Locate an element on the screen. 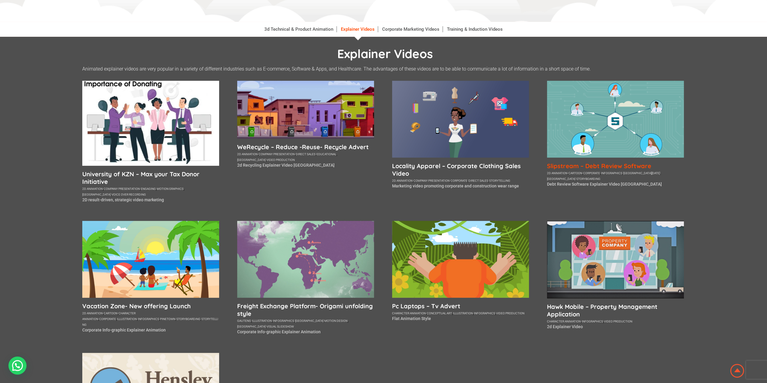 This screenshot has height=383, width=767. a: Explainer Videos is located at coordinates (358, 29).